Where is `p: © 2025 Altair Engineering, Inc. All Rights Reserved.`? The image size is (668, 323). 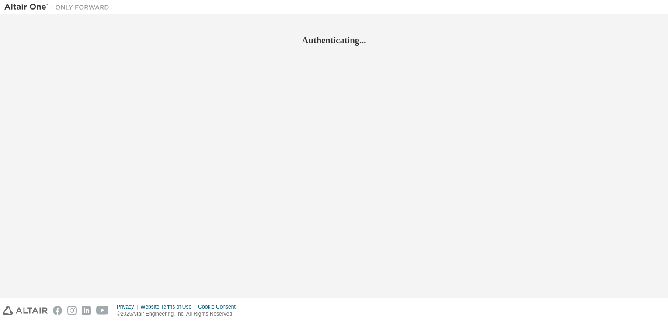 p: © 2025 Altair Engineering, Inc. All Rights Reserved. is located at coordinates (179, 314).